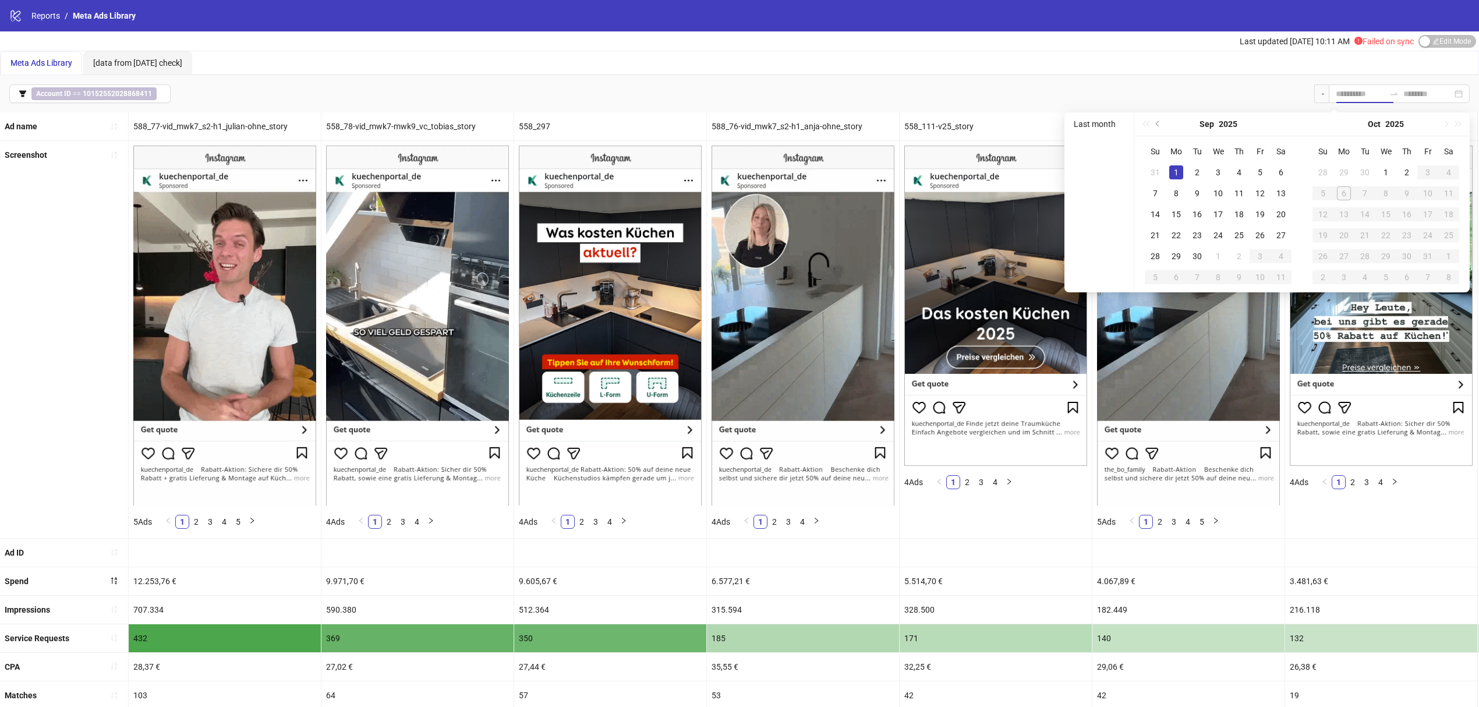 The width and height of the screenshot is (1479, 707). I want to click on div: 25, so click(1239, 235).